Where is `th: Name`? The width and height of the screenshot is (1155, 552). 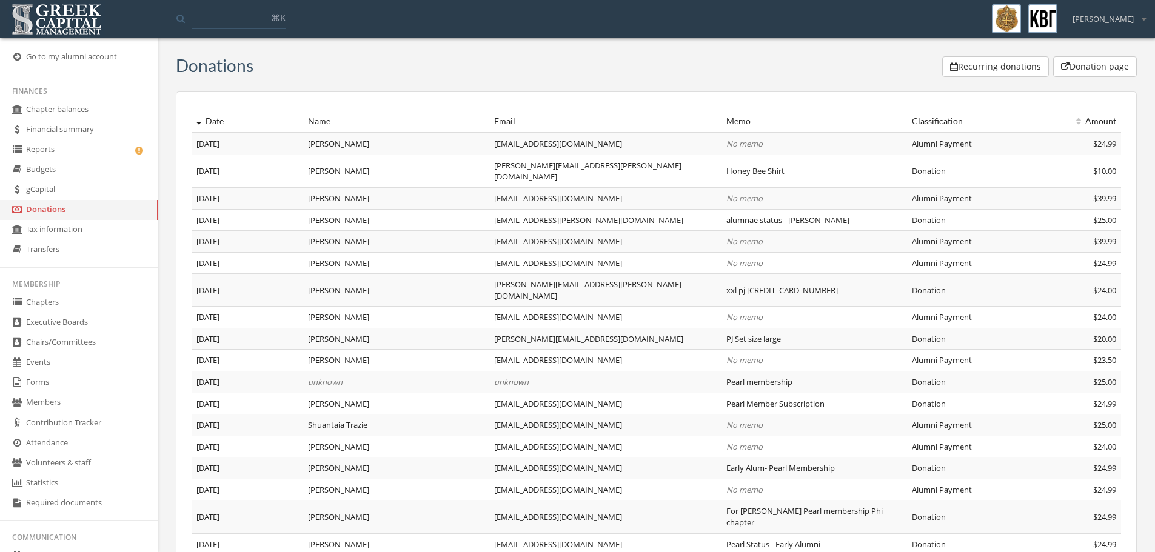 th: Name is located at coordinates (396, 121).